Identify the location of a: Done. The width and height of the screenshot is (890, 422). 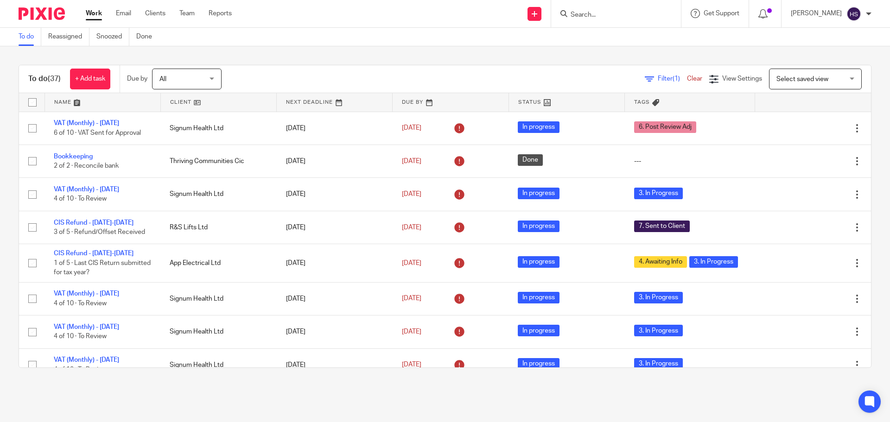
(147, 37).